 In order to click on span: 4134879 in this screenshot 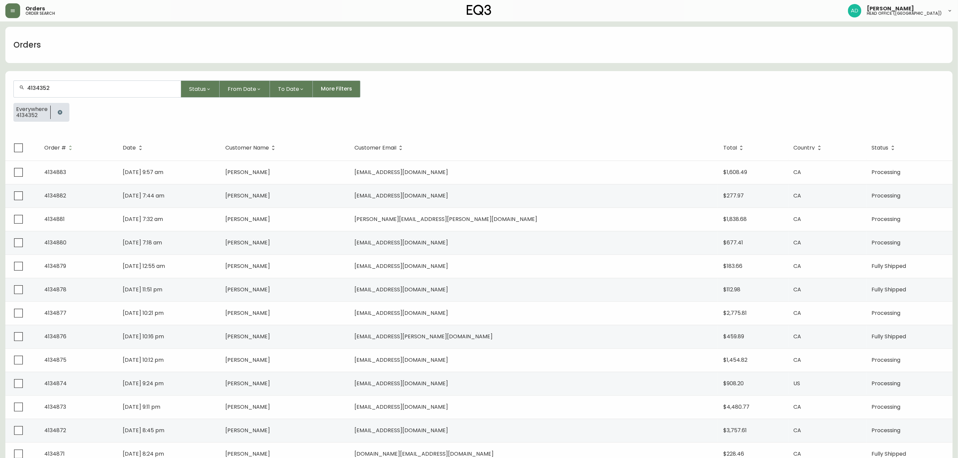, I will do `click(55, 266)`.